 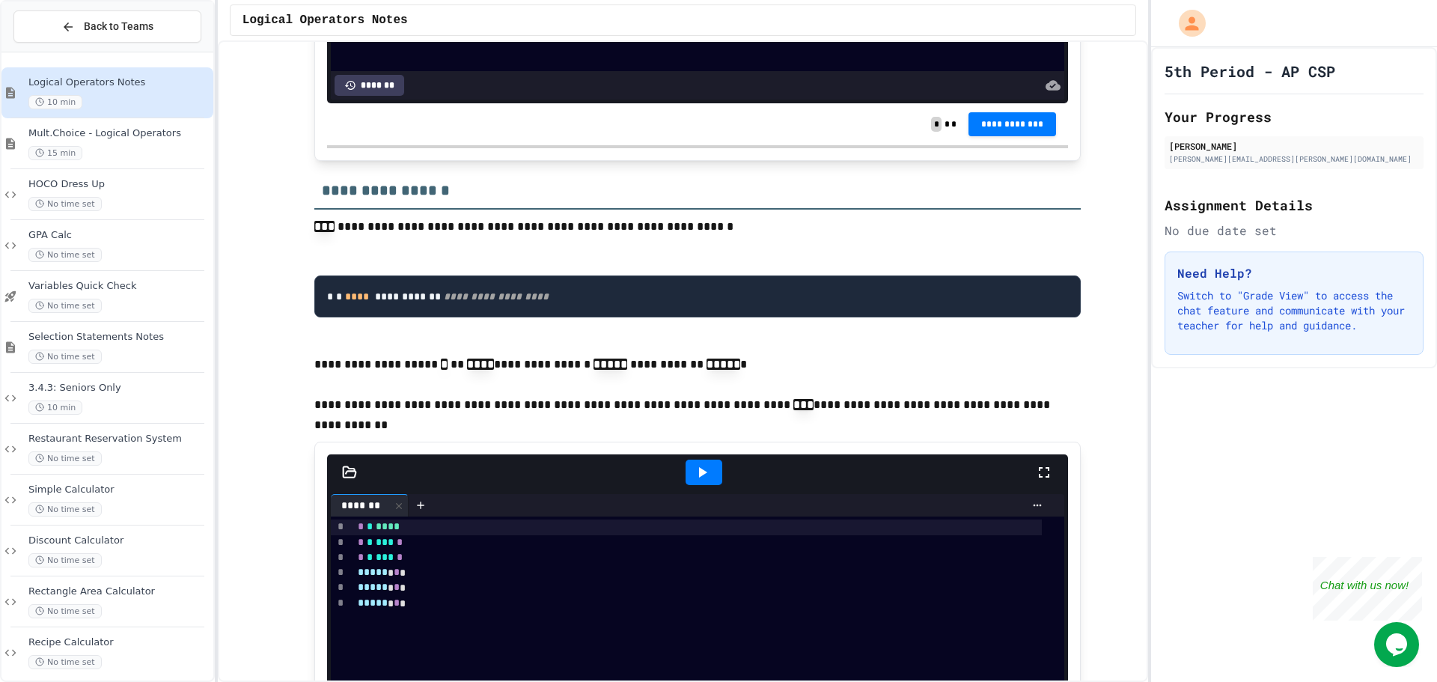 I want to click on h1: 5th Period - AP CSP, so click(x=1250, y=71).